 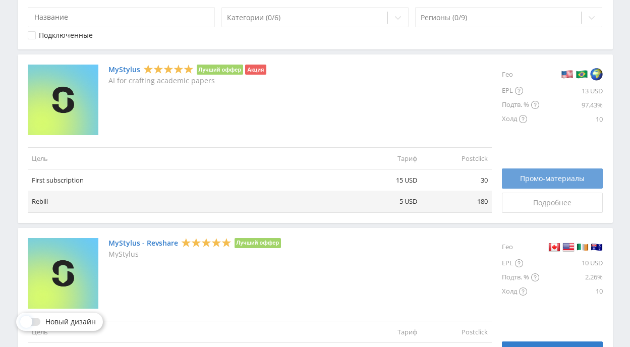 I want to click on div: Подключенные, so click(x=66, y=35).